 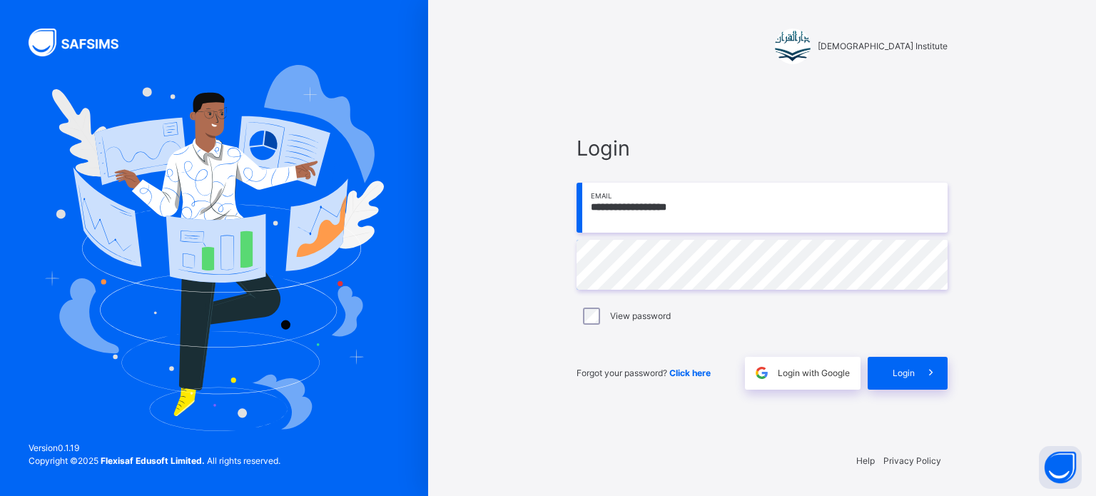 What do you see at coordinates (762, 373) in the screenshot?
I see `img: google.396cfc9801f0270233282035f929180a.svg` at bounding box center [762, 373].